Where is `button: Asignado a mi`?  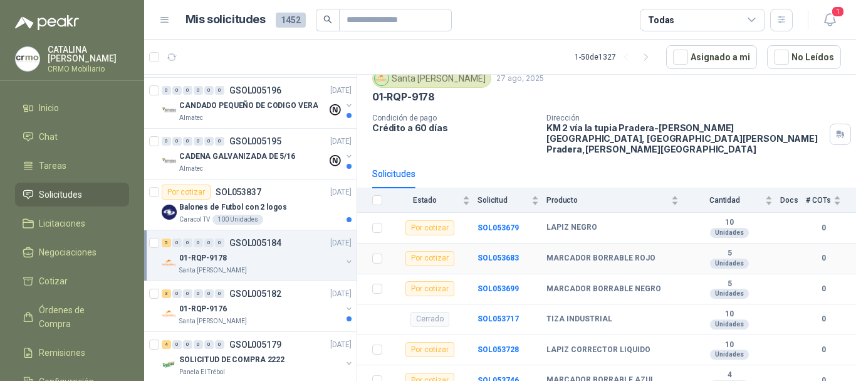
button: Asignado a mi is located at coordinates (712, 57).